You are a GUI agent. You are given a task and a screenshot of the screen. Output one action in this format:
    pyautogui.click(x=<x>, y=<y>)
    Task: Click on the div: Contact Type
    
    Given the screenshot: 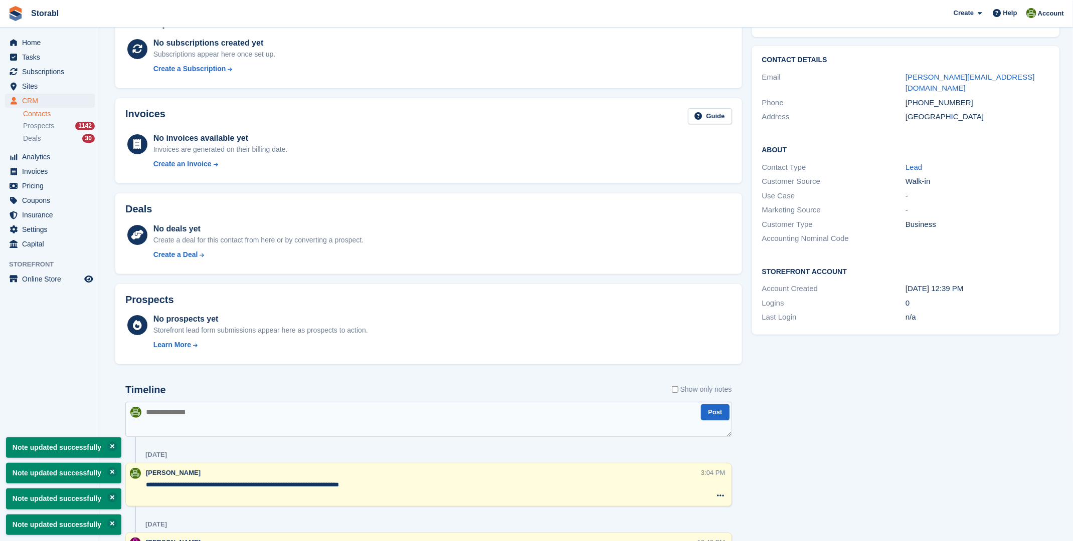 What is the action you would take?
    pyautogui.click(x=834, y=167)
    